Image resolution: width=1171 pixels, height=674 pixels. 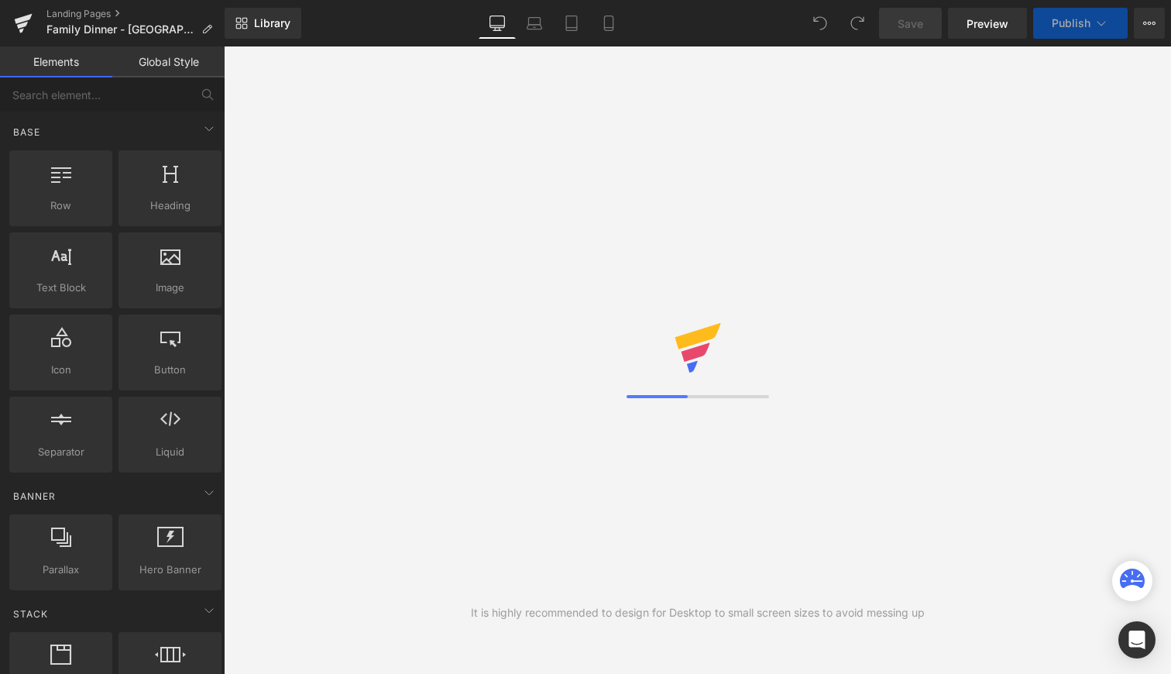 I want to click on div: It is highly recommended to design for Desktop to small screen sizes to avoid messing up, so click(x=698, y=613).